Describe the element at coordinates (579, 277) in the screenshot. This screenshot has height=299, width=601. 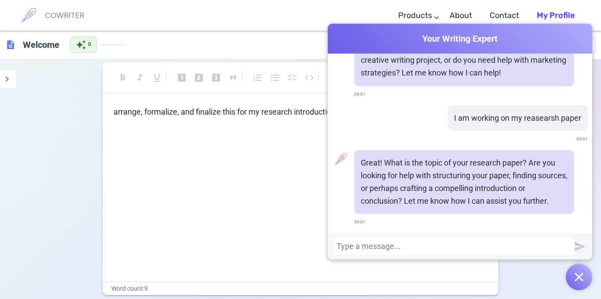
I see `img: Open chat` at that location.